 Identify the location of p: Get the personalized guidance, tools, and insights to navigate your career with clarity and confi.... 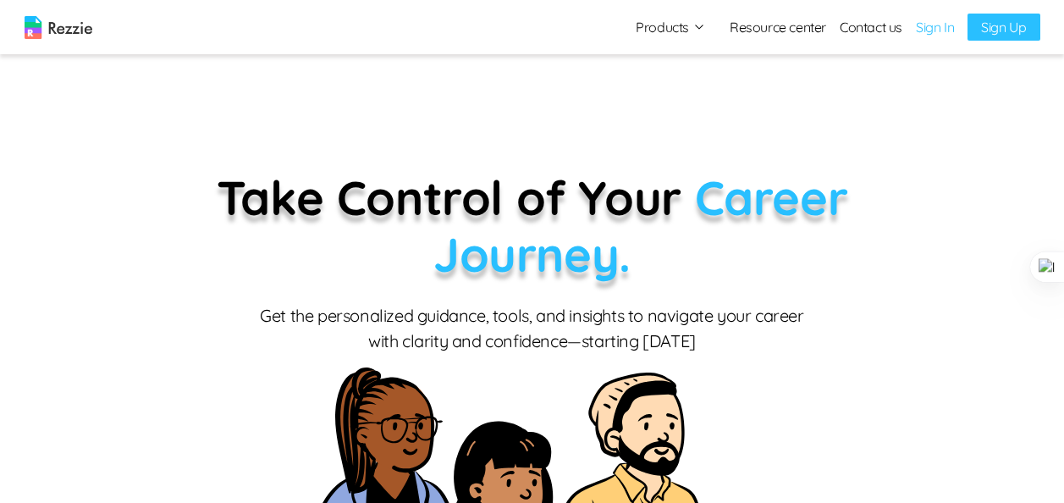
(532, 328).